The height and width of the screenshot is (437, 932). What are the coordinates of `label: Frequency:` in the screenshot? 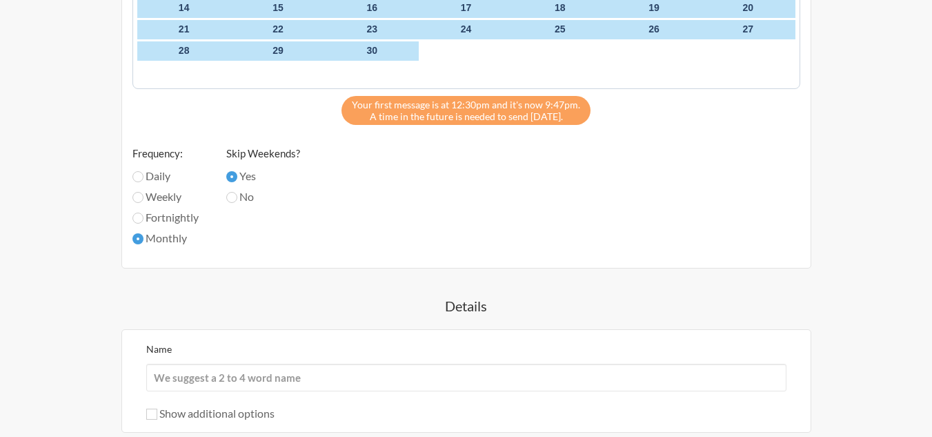 It's located at (166, 153).